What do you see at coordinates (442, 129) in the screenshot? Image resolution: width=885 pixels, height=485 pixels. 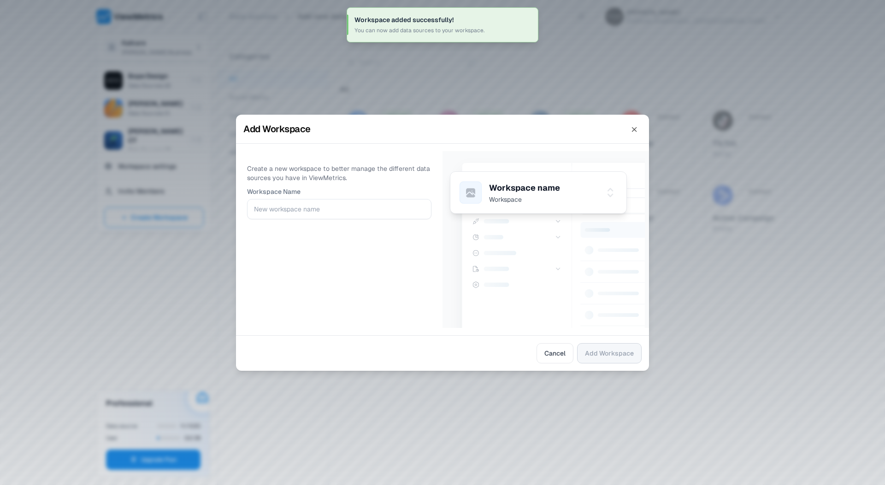 I see `h2: Add Workspace` at bounding box center [442, 129].